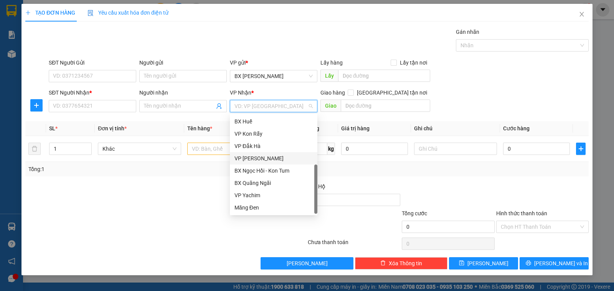 Image resolution: width=614 pixels, height=291 pixels. What do you see at coordinates (414, 63) in the screenshot?
I see `span: Lấy tận nơi` at bounding box center [414, 63].